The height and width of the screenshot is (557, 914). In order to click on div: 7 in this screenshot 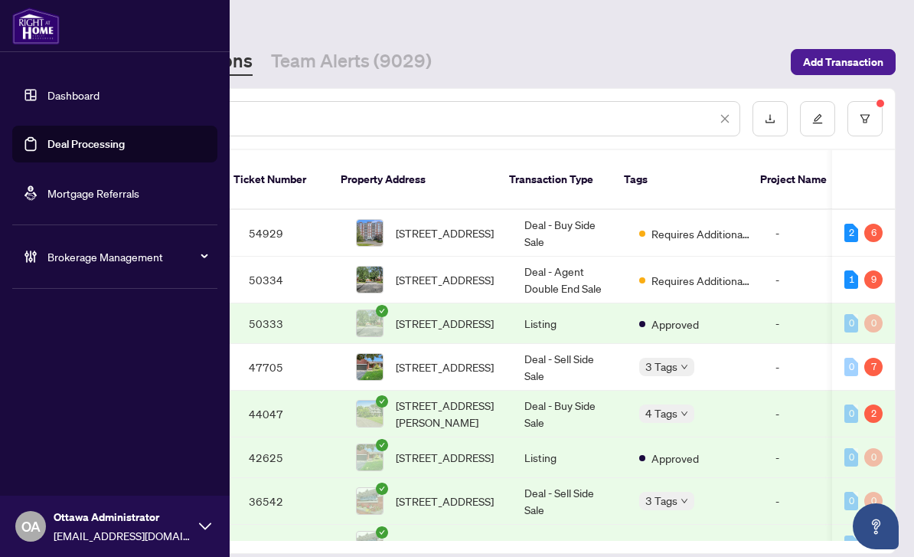, I will do `click(874, 367)`.